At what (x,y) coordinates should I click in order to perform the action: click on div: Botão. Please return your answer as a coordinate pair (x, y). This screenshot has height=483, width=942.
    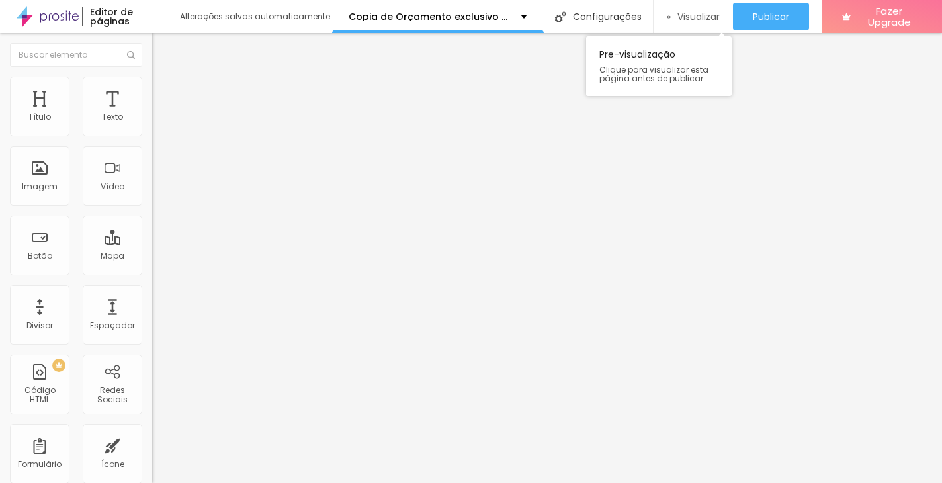
    Looking at the image, I should click on (40, 256).